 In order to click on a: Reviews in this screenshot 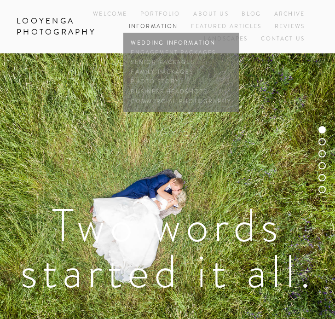, I will do `click(290, 26)`.